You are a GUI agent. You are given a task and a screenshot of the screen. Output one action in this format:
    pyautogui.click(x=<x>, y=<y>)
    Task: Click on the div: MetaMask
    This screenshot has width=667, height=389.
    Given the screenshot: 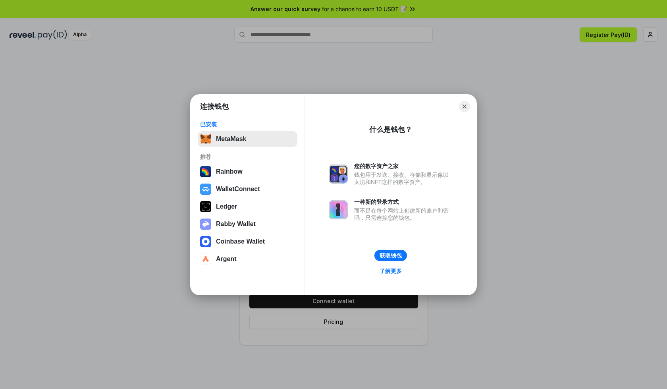 What is the action you would take?
    pyautogui.click(x=231, y=139)
    